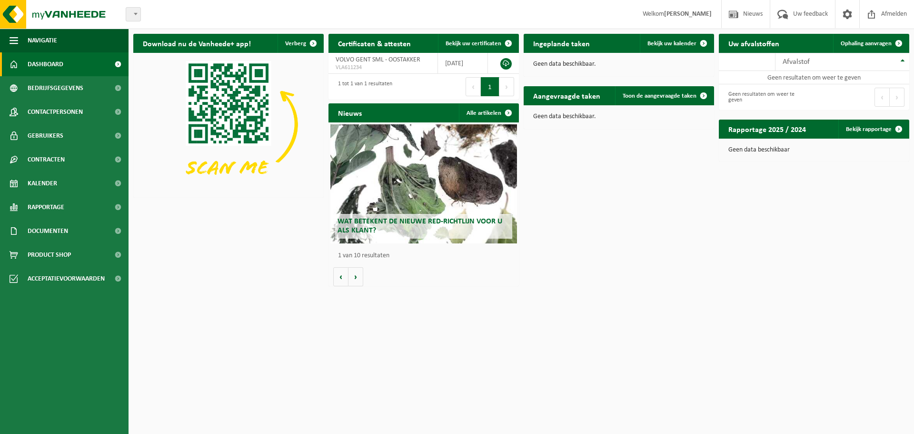 This screenshot has width=914, height=434. What do you see at coordinates (374, 43) in the screenshot?
I see `h2: Certificaten & attesten` at bounding box center [374, 43].